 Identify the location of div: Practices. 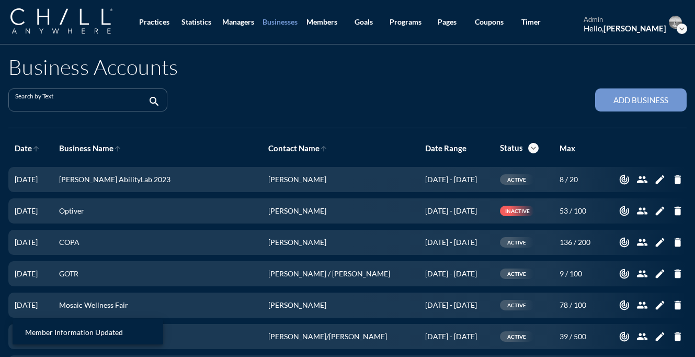
(154, 22).